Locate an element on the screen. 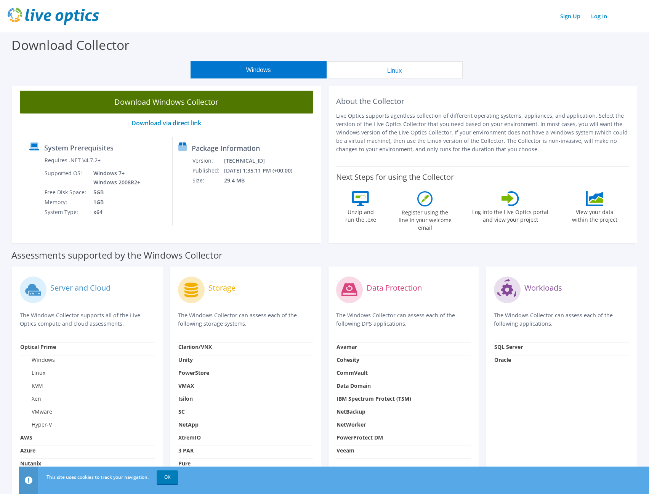  strong: SC is located at coordinates (181, 412).